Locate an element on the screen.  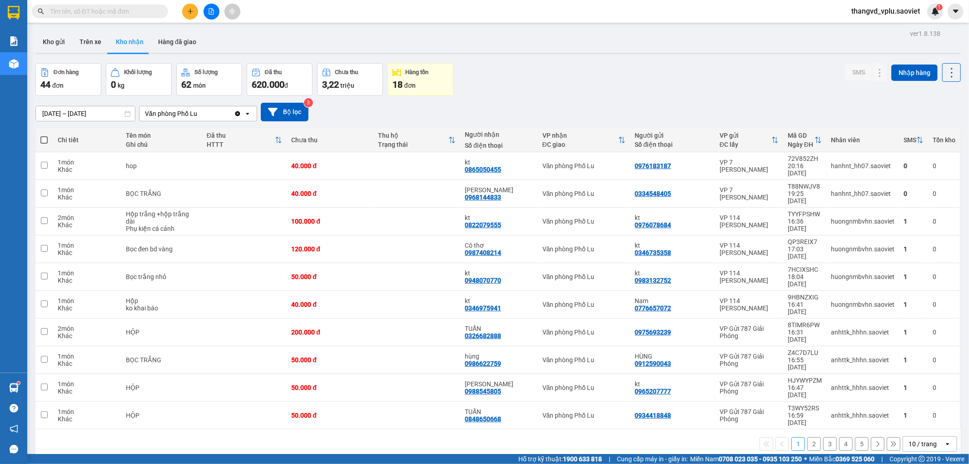
span: đơn is located at coordinates (410, 85).